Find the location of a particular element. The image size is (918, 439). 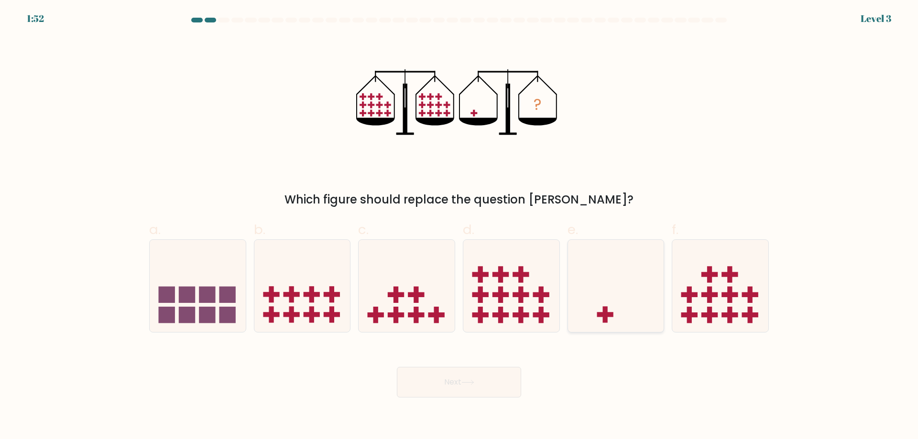

span: f. is located at coordinates (675, 229).